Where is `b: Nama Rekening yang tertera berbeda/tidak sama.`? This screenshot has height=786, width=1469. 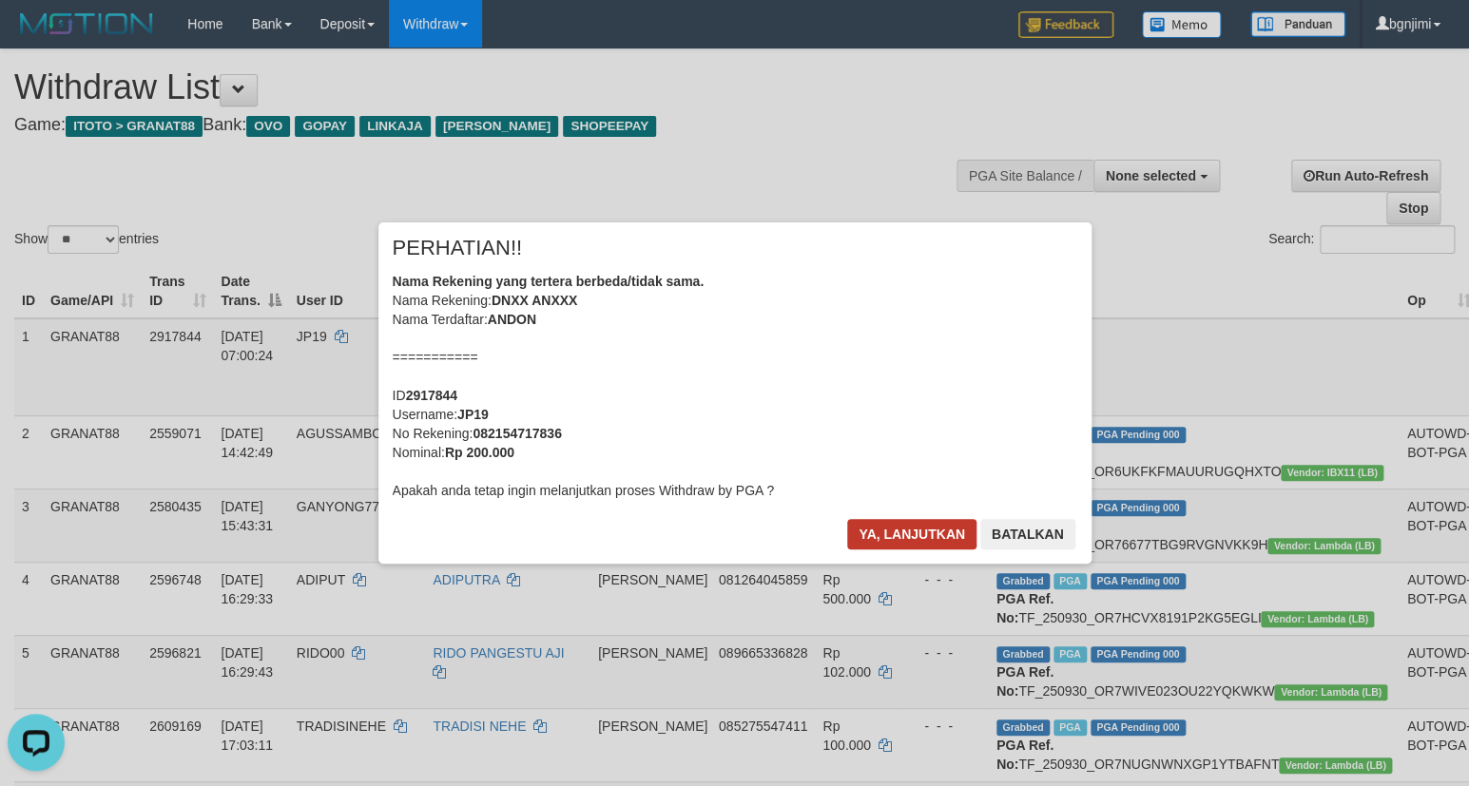
b: Nama Rekening yang tertera berbeda/tidak sama. is located at coordinates (549, 281).